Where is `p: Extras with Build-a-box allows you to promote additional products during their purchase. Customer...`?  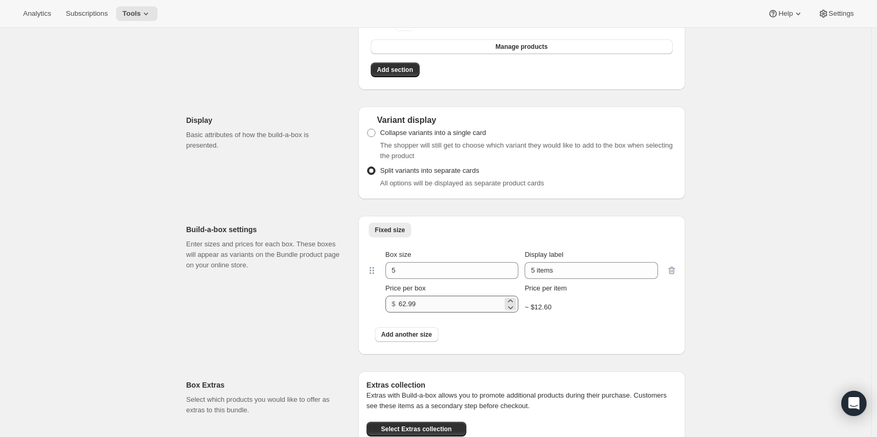 p: Extras with Build-a-box allows you to promote additional products during their purchase. Customer... is located at coordinates (522, 401).